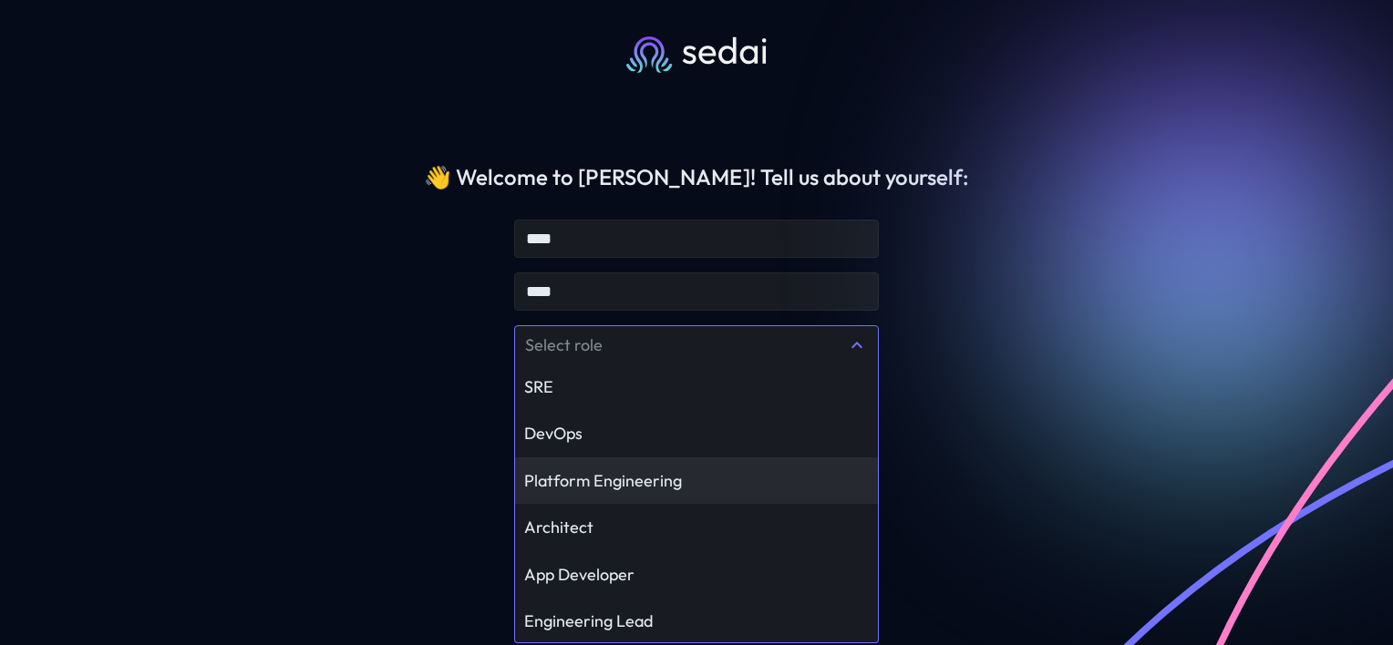  I want to click on div: Engineering Lead, so click(696, 621).